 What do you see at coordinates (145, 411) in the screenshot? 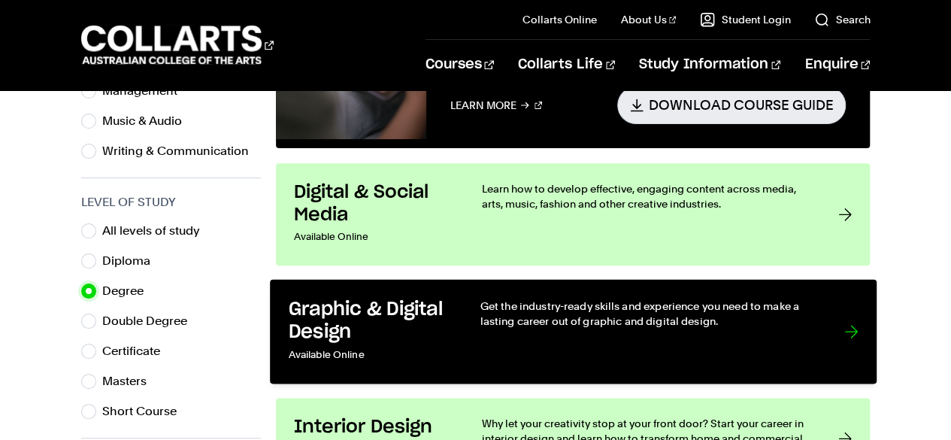
I see `label: Short Course` at bounding box center [145, 411].